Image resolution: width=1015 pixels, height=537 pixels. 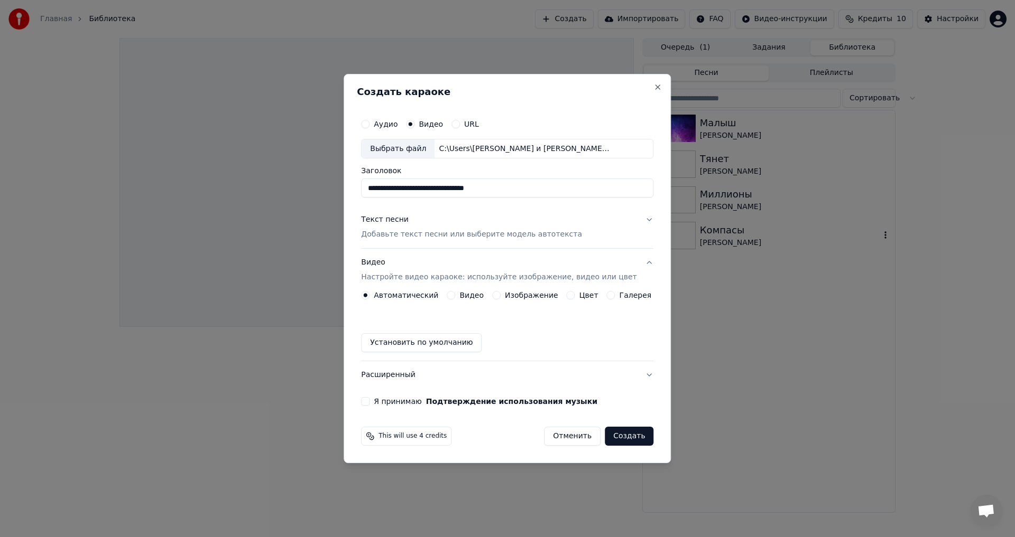 I want to click on label: Изображение, so click(x=531, y=295).